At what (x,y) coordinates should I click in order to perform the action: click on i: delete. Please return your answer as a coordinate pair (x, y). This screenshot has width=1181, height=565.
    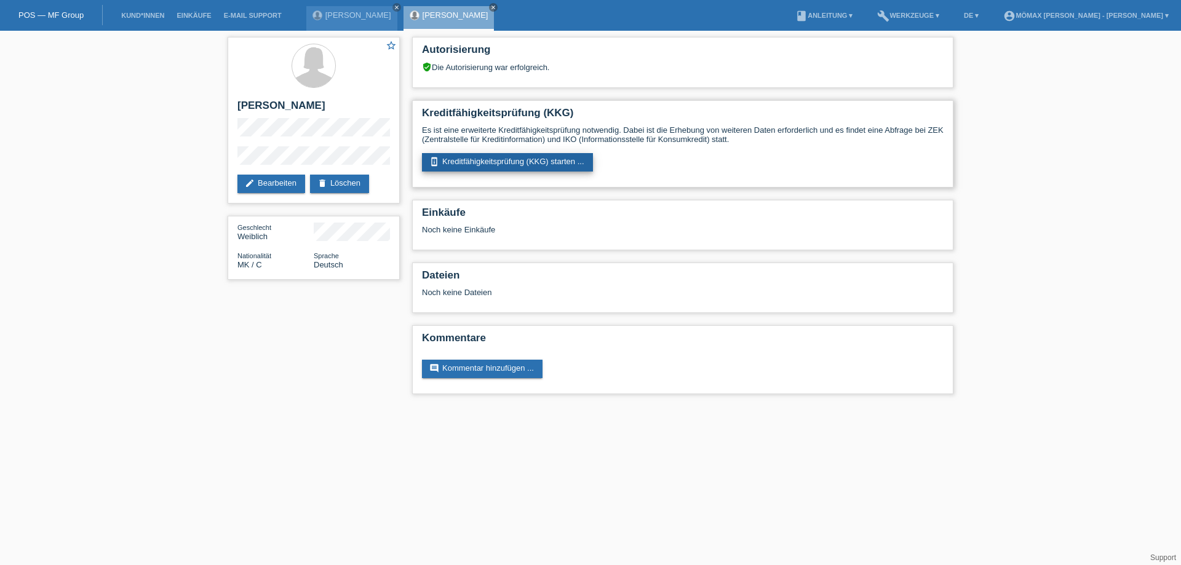
    Looking at the image, I should click on (322, 183).